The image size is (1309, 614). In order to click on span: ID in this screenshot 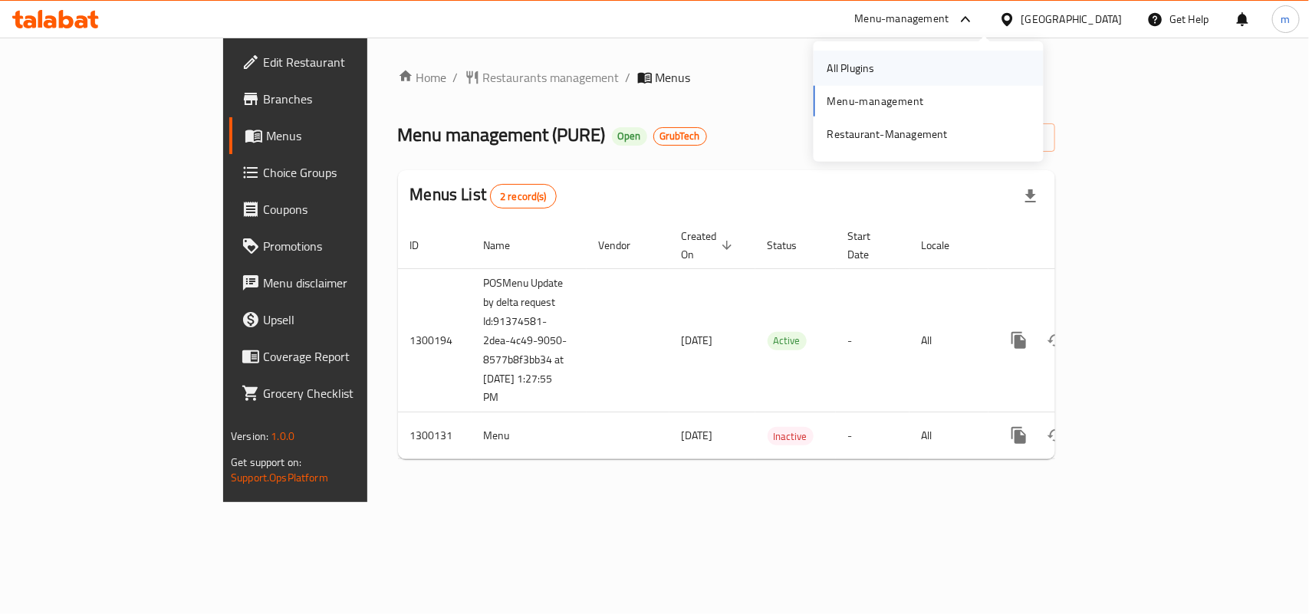, I will do `click(425, 245)`.